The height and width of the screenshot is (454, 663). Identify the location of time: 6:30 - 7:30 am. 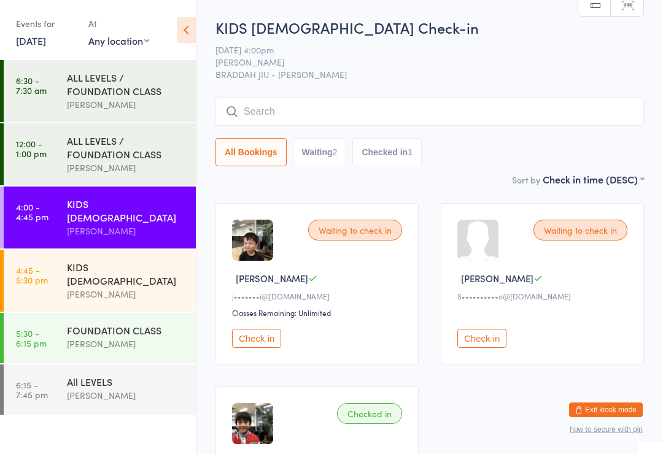
(31, 85).